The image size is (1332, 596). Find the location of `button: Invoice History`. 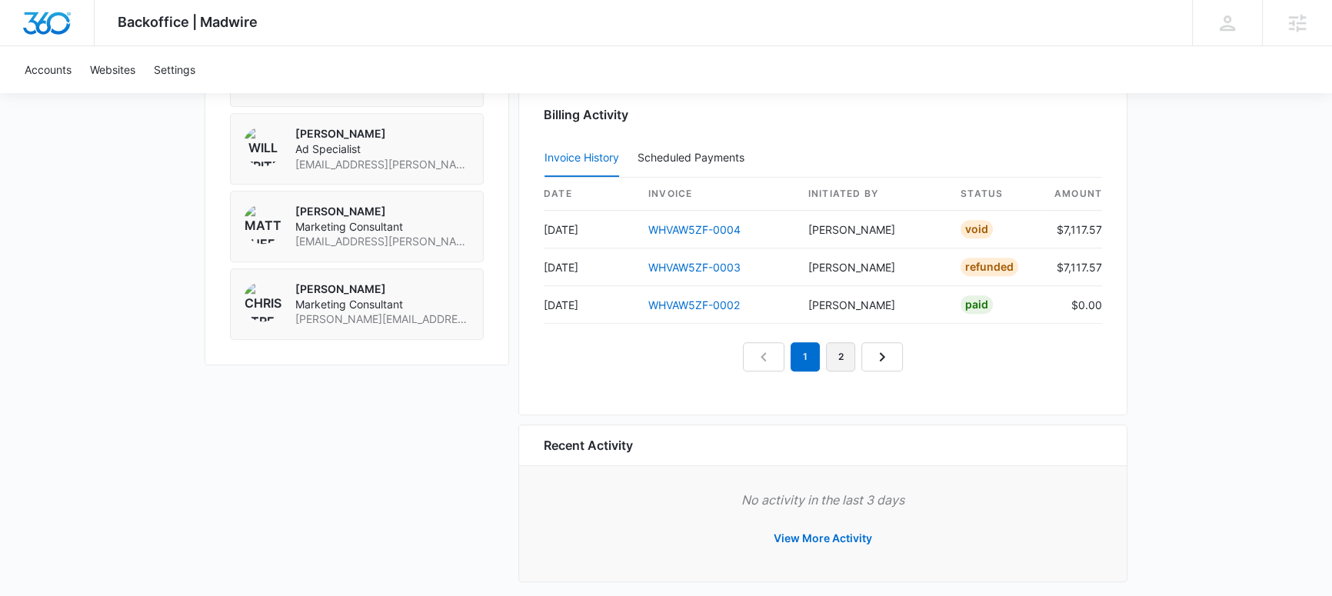

button: Invoice History is located at coordinates (581, 158).